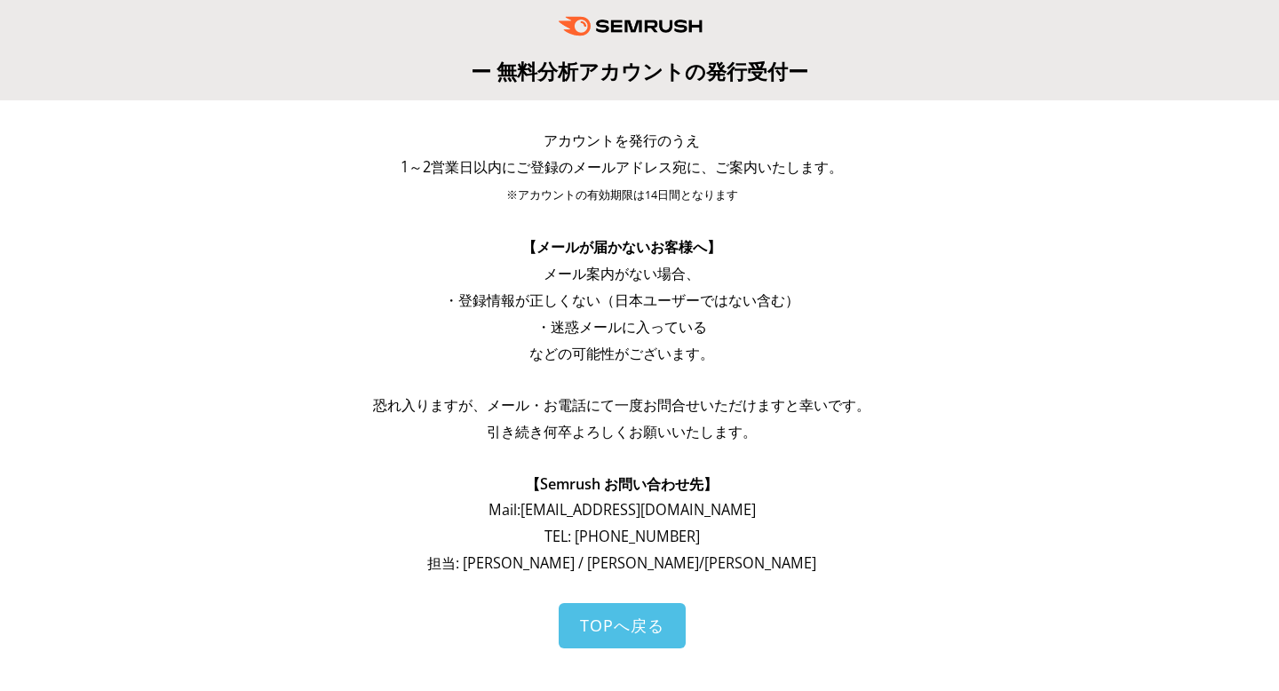 The image size is (1279, 691). What do you see at coordinates (622, 327) in the screenshot?
I see `span: ・迷惑メールに入っている` at bounding box center [622, 327].